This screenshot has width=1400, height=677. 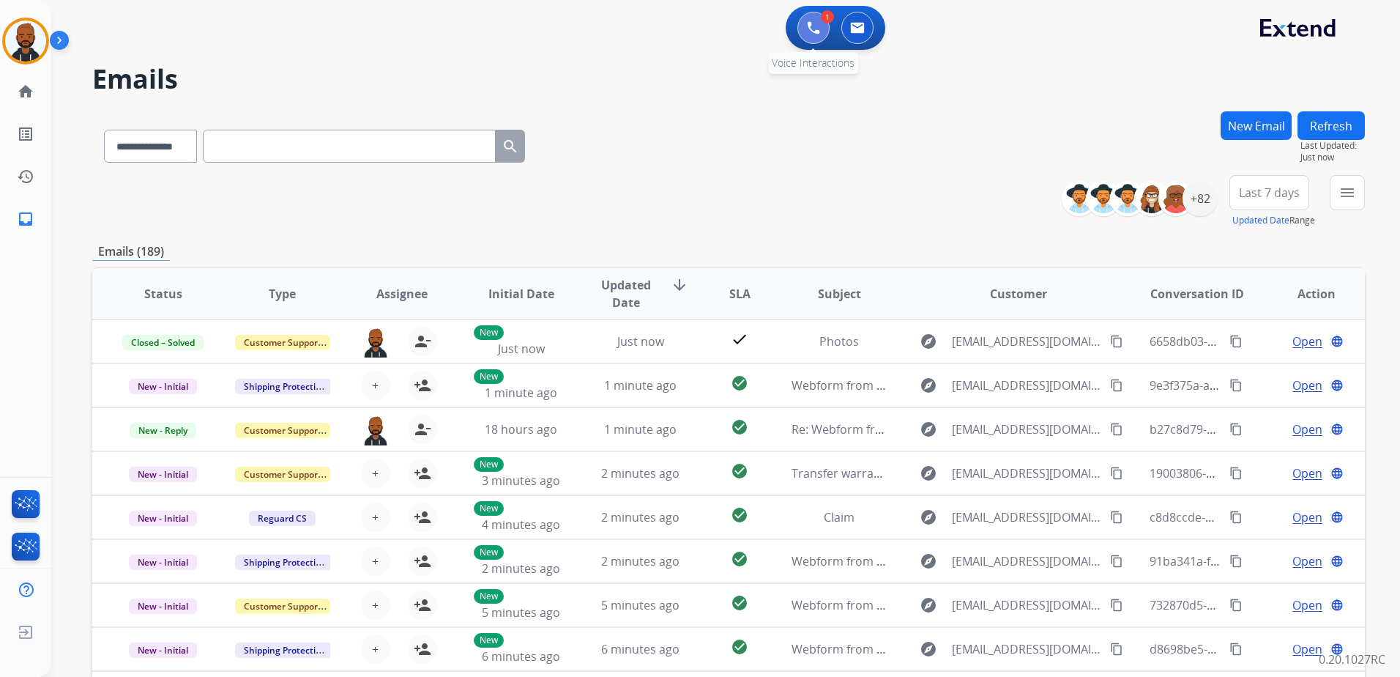 What do you see at coordinates (626, 294) in the screenshot?
I see `span: Updated Date` at bounding box center [626, 294].